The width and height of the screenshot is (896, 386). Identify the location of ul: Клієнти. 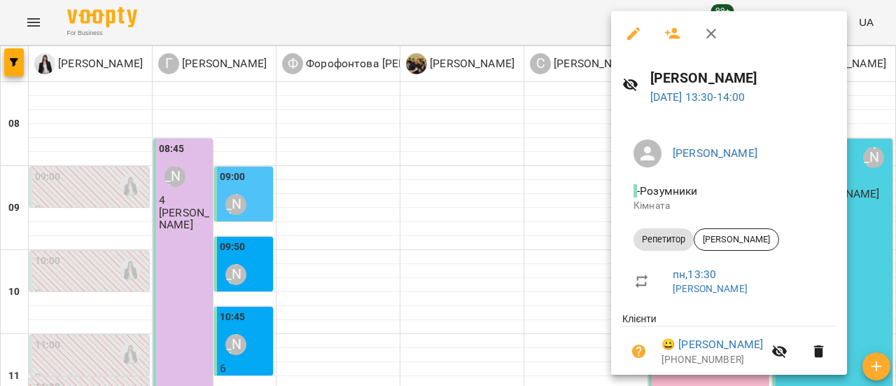
(729, 346).